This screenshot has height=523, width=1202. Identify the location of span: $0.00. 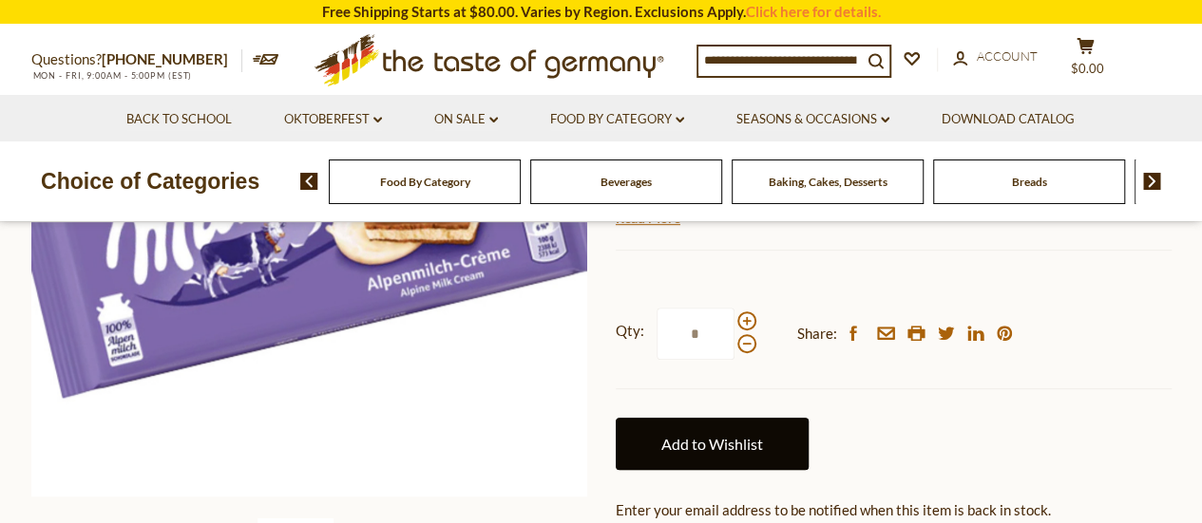
(1087, 68).